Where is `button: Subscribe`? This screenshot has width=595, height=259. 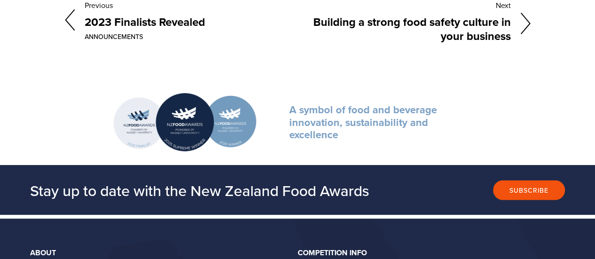 button: Subscribe is located at coordinates (529, 190).